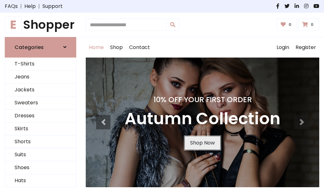 This screenshot has width=324, height=191. What do you see at coordinates (41, 181) in the screenshot?
I see `a: Hats` at bounding box center [41, 181].